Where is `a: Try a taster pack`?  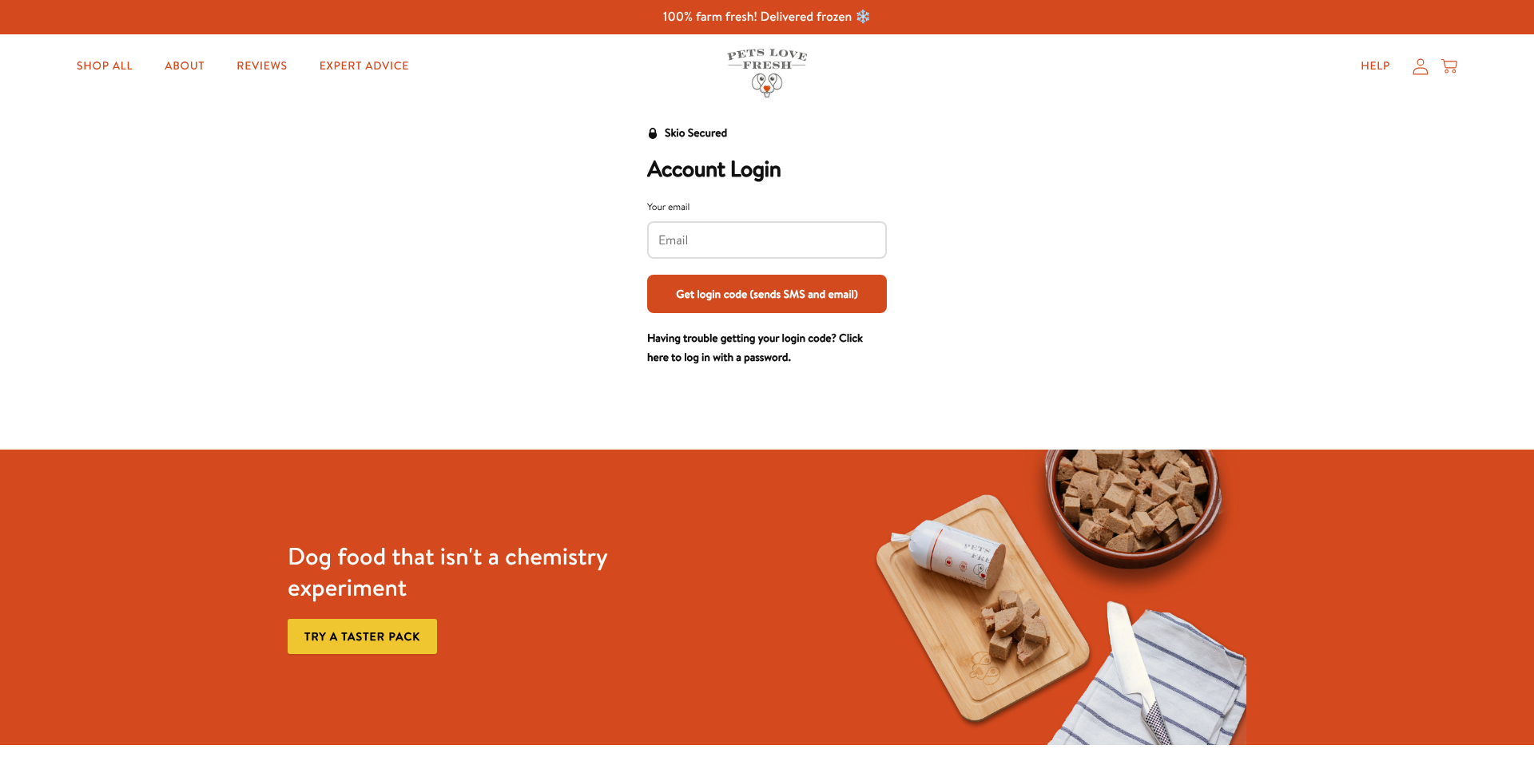
a: Try a taster pack is located at coordinates (362, 637).